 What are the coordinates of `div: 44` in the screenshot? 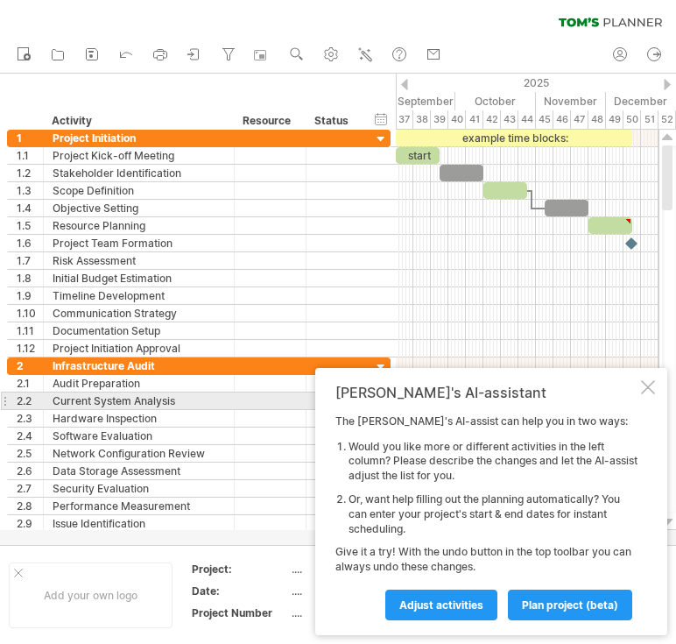 It's located at (527, 119).